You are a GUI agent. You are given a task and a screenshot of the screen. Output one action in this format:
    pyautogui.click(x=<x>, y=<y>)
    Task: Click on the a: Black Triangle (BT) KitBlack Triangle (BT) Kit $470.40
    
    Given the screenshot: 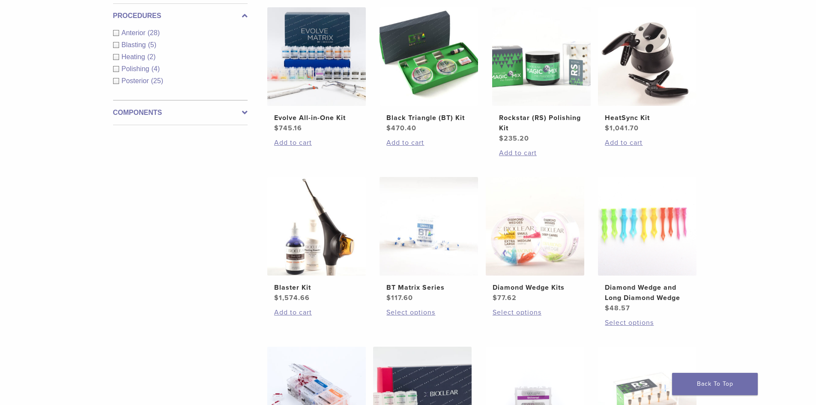 What is the action you would take?
    pyautogui.click(x=429, y=70)
    